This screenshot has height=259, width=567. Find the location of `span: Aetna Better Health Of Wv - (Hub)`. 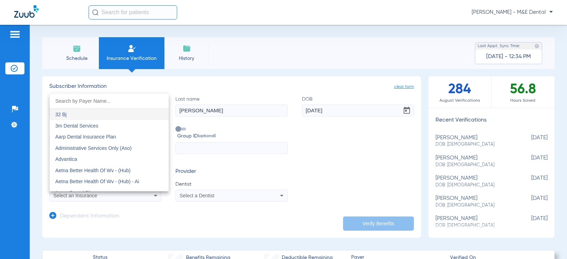

span: Aetna Better Health Of Wv - (Hub) is located at coordinates (93, 171).